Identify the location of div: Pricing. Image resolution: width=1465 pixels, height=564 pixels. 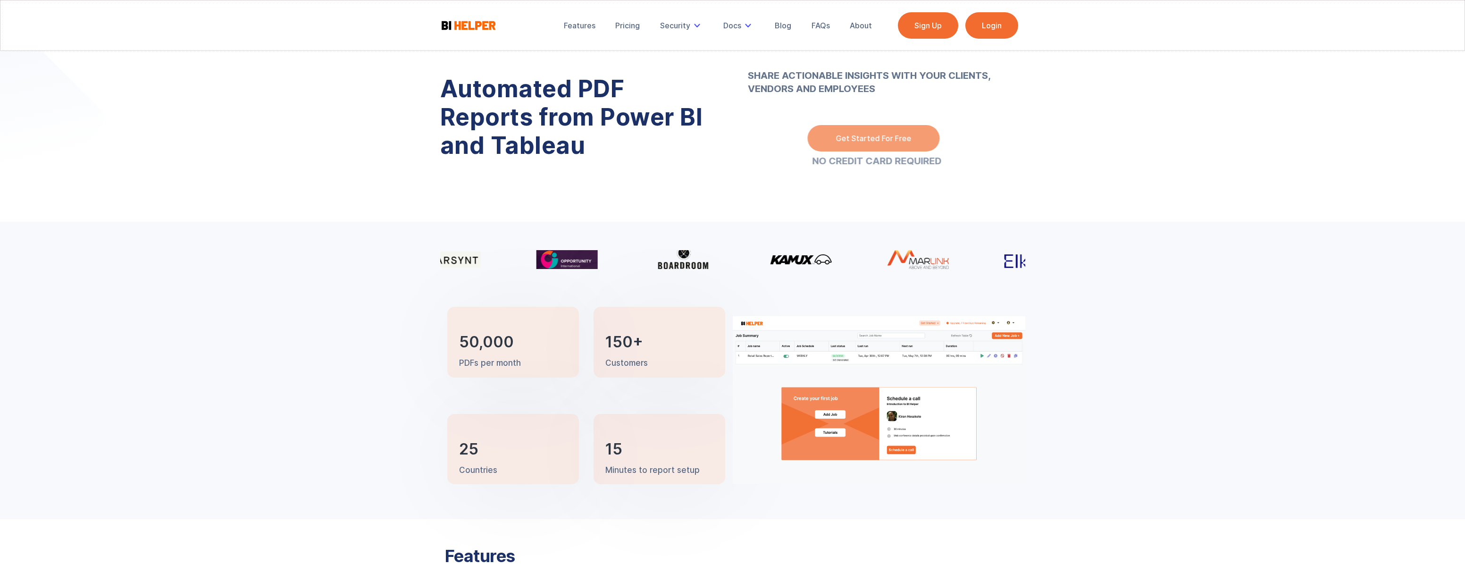
(628, 25).